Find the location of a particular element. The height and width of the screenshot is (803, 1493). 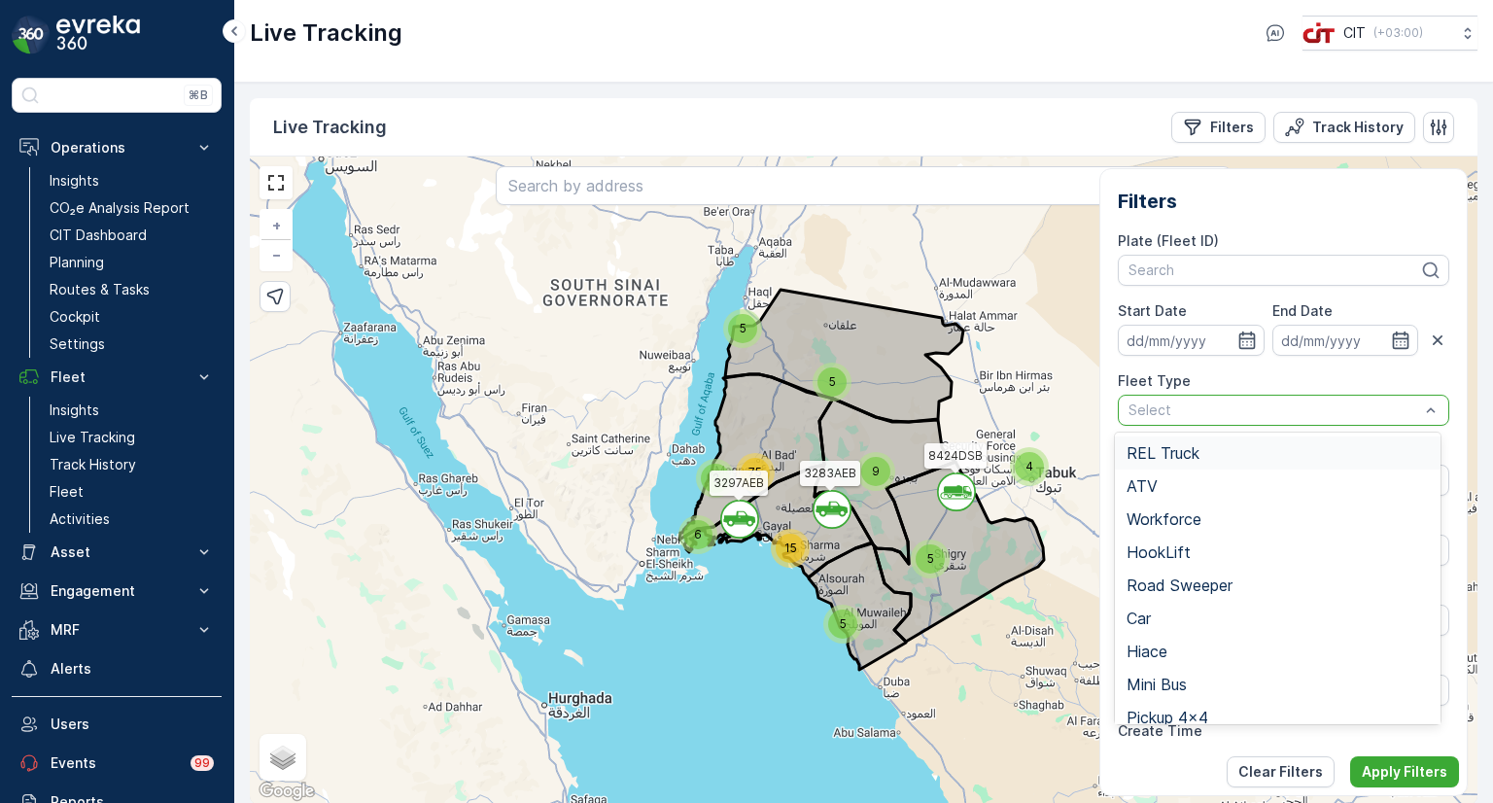

img: logo_dark-DEwI_e13.png is located at coordinates (98, 35).